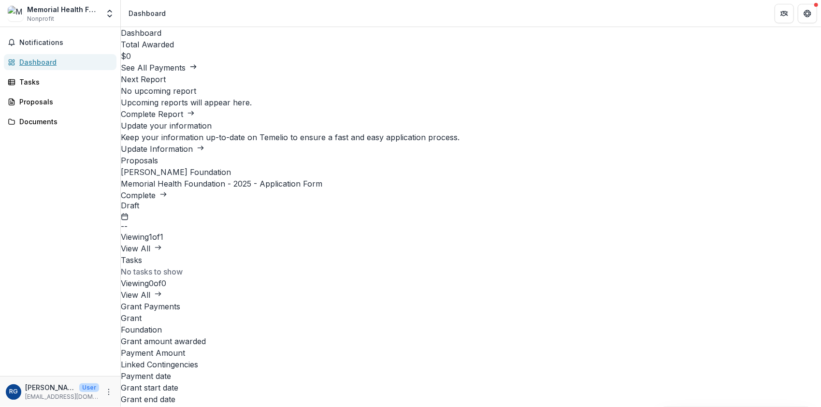 The image size is (821, 407). What do you see at coordinates (807, 14) in the screenshot?
I see `button: Get Help` at bounding box center [807, 14].